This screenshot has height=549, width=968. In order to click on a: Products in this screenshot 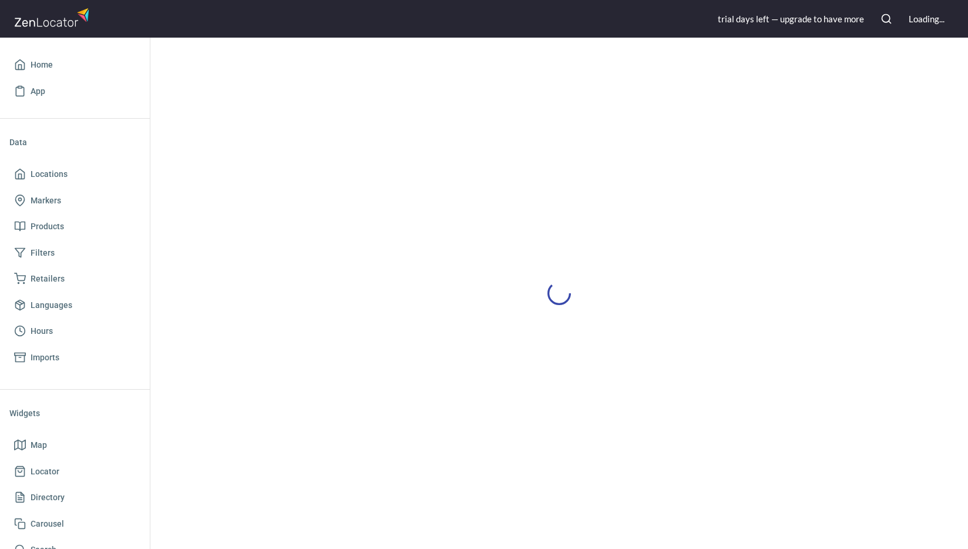, I will do `click(75, 226)`.